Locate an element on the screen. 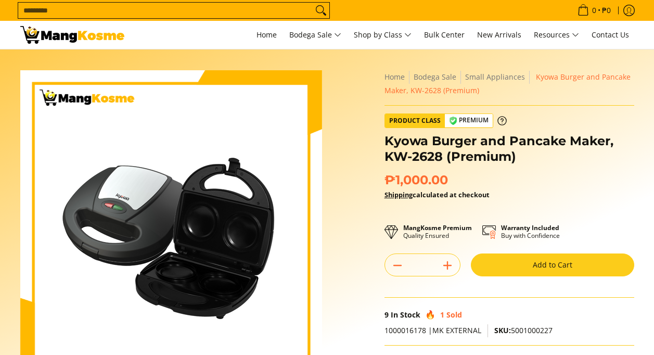  span: In Stock is located at coordinates (405, 314).